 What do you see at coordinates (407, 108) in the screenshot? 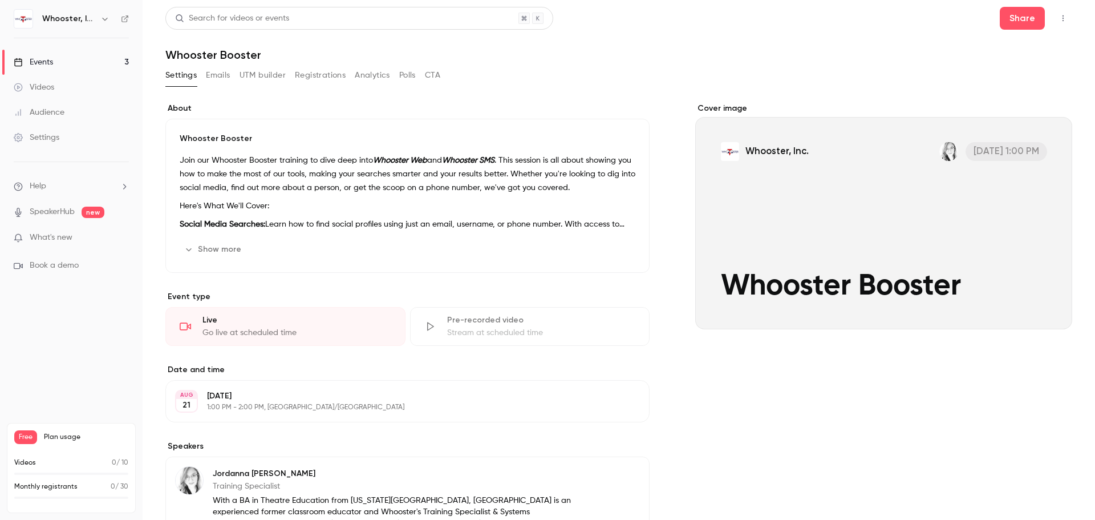
I see `label: About` at bounding box center [407, 108].